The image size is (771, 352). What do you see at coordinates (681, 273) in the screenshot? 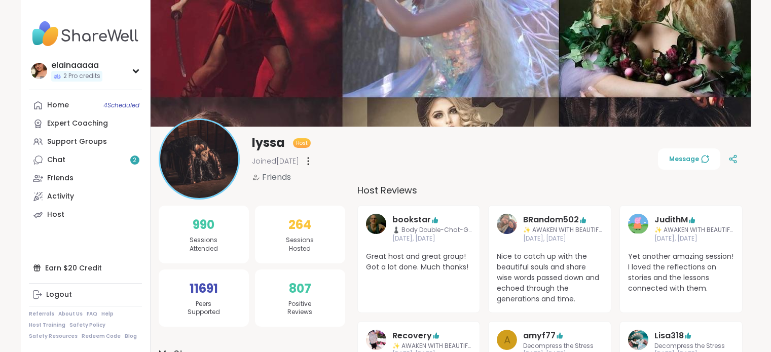
I see `span: Yet another amazing session! I loved the reflections on stories and the lessons connected with them.` at bounding box center [681, 273].